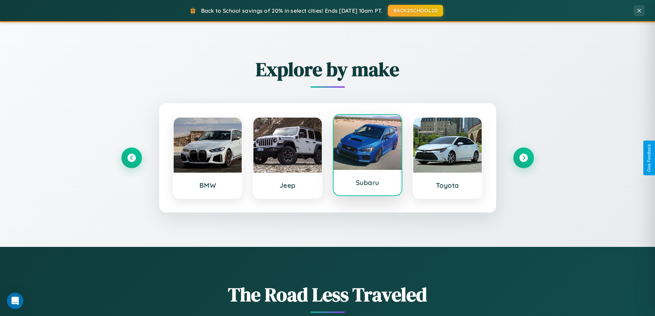 The height and width of the screenshot is (316, 655). What do you see at coordinates (447, 185) in the screenshot?
I see `h3: Toyota` at bounding box center [447, 185].